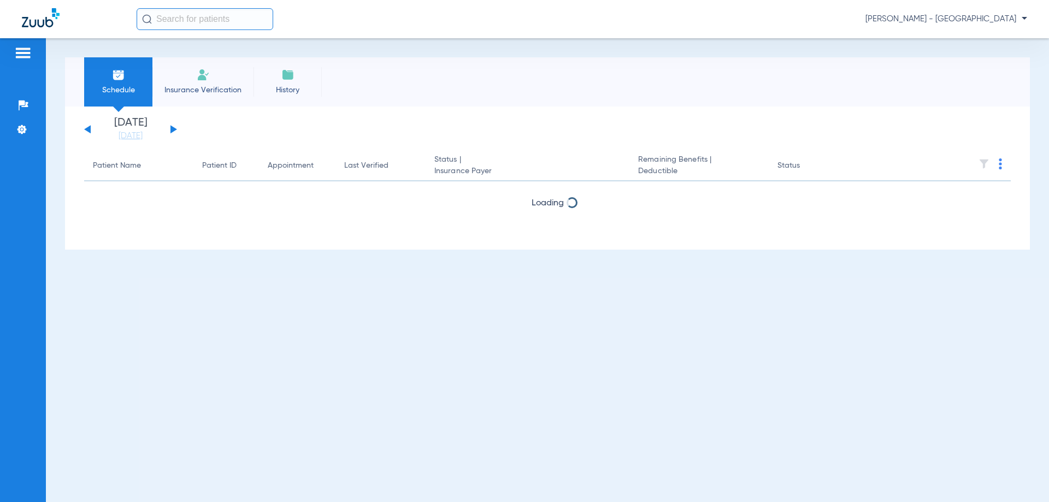 This screenshot has height=502, width=1049. I want to click on img: Search Icon, so click(147, 19).